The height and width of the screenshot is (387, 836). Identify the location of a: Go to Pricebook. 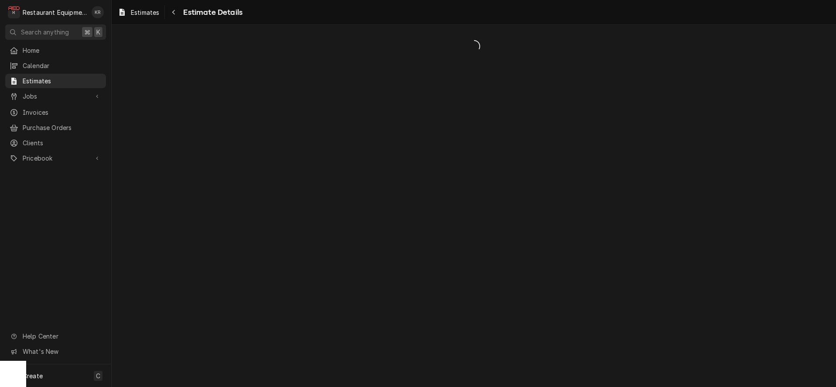
(55, 158).